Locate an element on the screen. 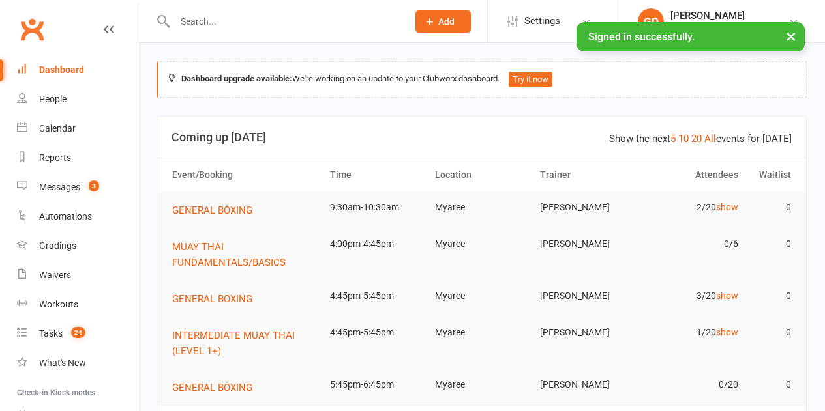 The image size is (825, 411). input: Search... is located at coordinates (284, 22).